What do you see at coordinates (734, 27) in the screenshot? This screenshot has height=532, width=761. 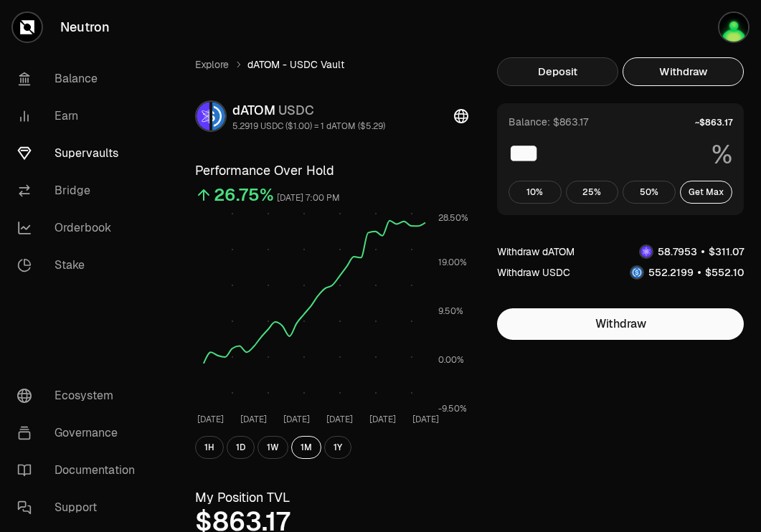 I see `img: Atom Staking` at bounding box center [734, 27].